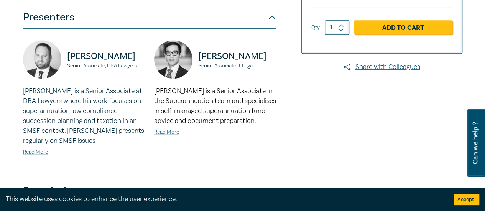 This screenshot has width=485, height=211. What do you see at coordinates (337, 28) in the screenshot?
I see `input: 1` at bounding box center [337, 28].